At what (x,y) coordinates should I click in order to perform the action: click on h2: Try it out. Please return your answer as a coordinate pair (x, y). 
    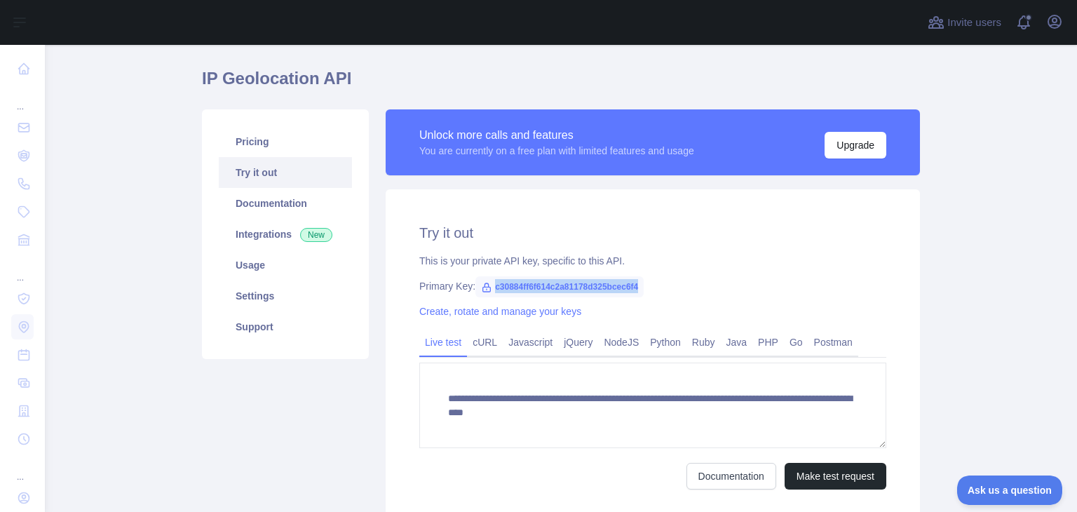
    Looking at the image, I should click on (653, 233).